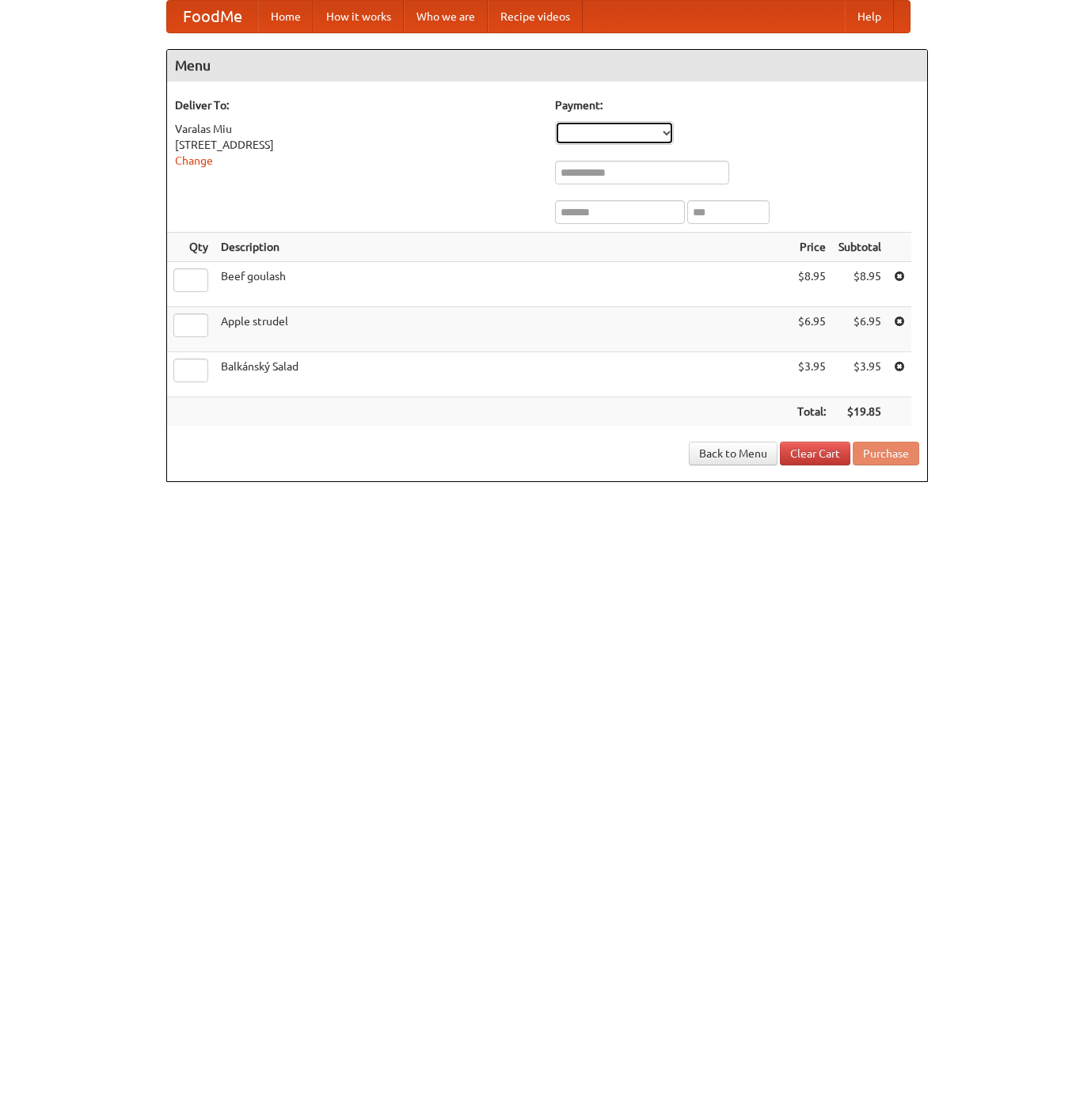  I want to click on th: Description, so click(503, 247).